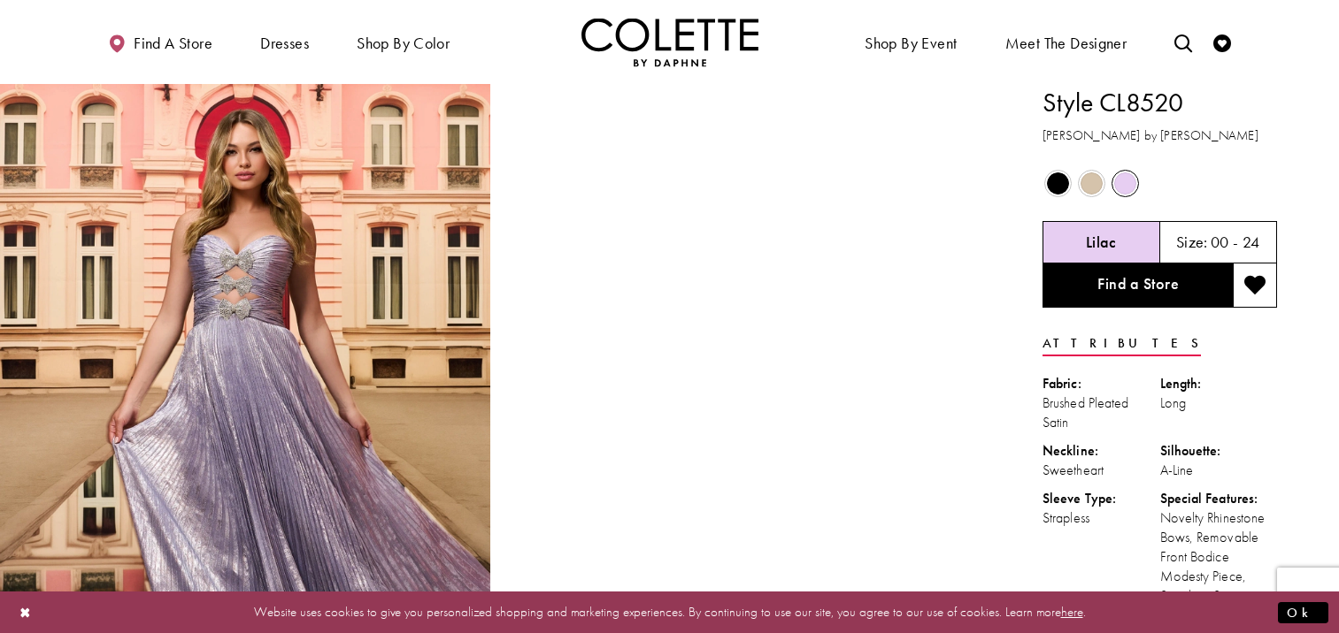  Describe the element at coordinates (1218, 384) in the screenshot. I see `div: Length:` at that location.